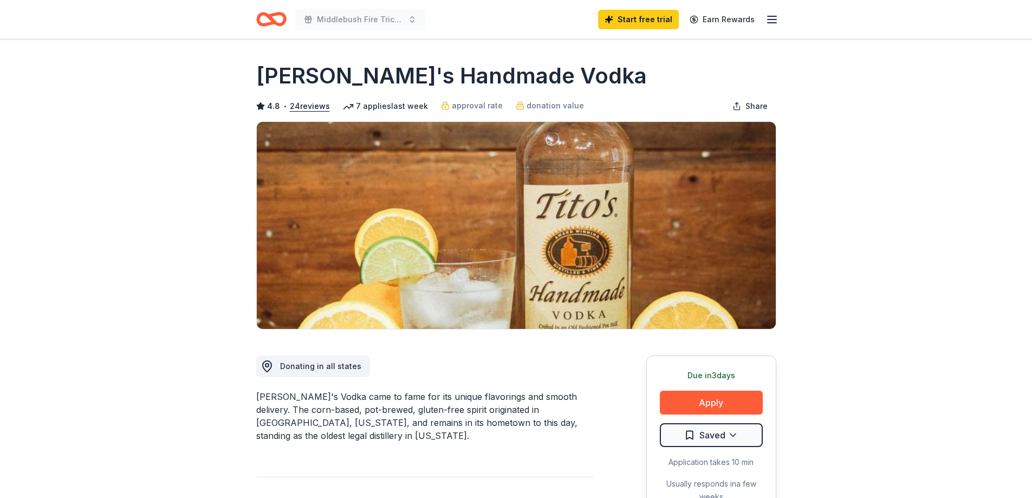 The width and height of the screenshot is (1032, 498). Describe the element at coordinates (550, 106) in the screenshot. I see `a: donation value` at that location.